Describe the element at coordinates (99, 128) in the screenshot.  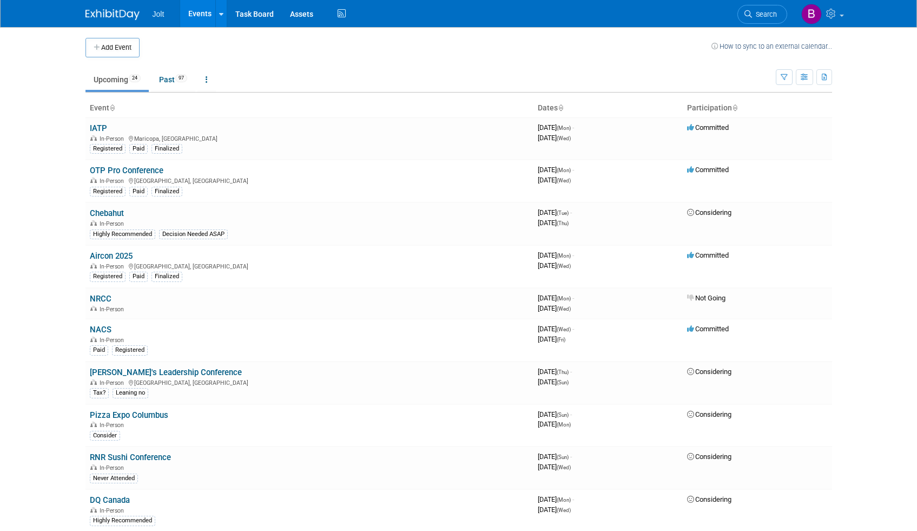
I see `a: IATP` at that location.